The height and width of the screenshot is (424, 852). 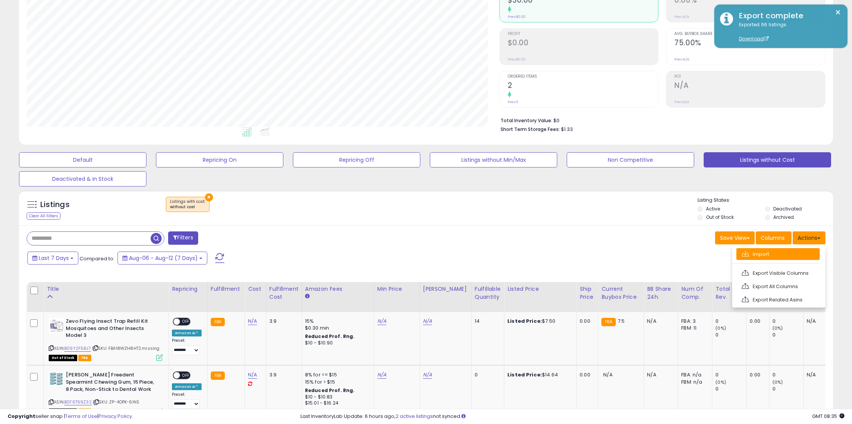 I want to click on a: Export Related Asins, so click(x=778, y=299).